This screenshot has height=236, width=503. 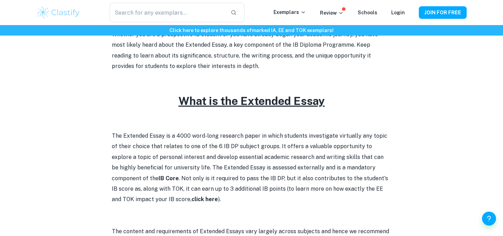 I want to click on p: Exemplars, so click(x=289, y=12).